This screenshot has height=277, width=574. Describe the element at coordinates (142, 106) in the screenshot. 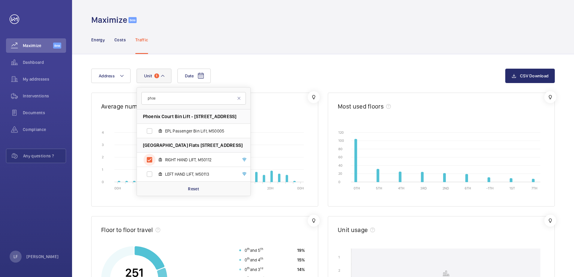

I see `h2: Average number trips by hour` at that location.